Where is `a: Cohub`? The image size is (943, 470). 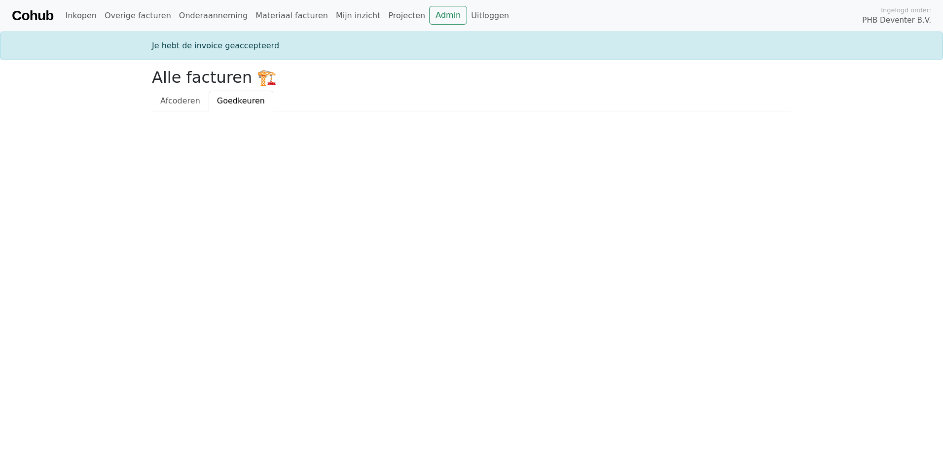 a: Cohub is located at coordinates (33, 16).